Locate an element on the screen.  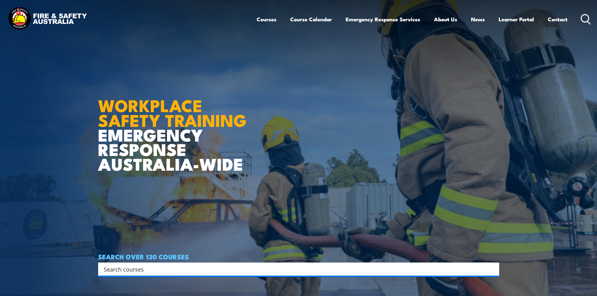
input: Search input is located at coordinates (295, 269).